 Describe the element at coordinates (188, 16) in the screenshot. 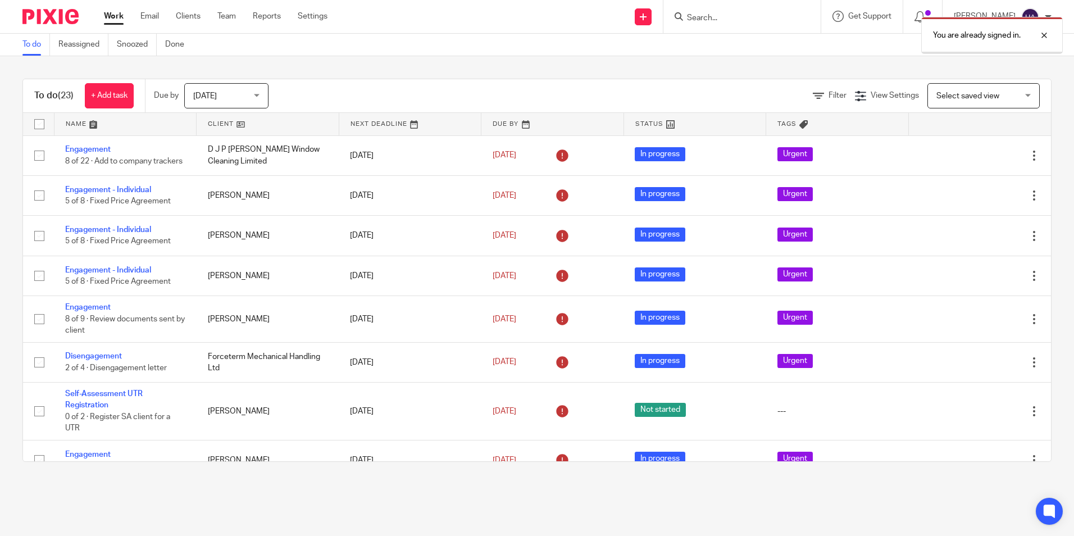

I see `a: Clients` at that location.